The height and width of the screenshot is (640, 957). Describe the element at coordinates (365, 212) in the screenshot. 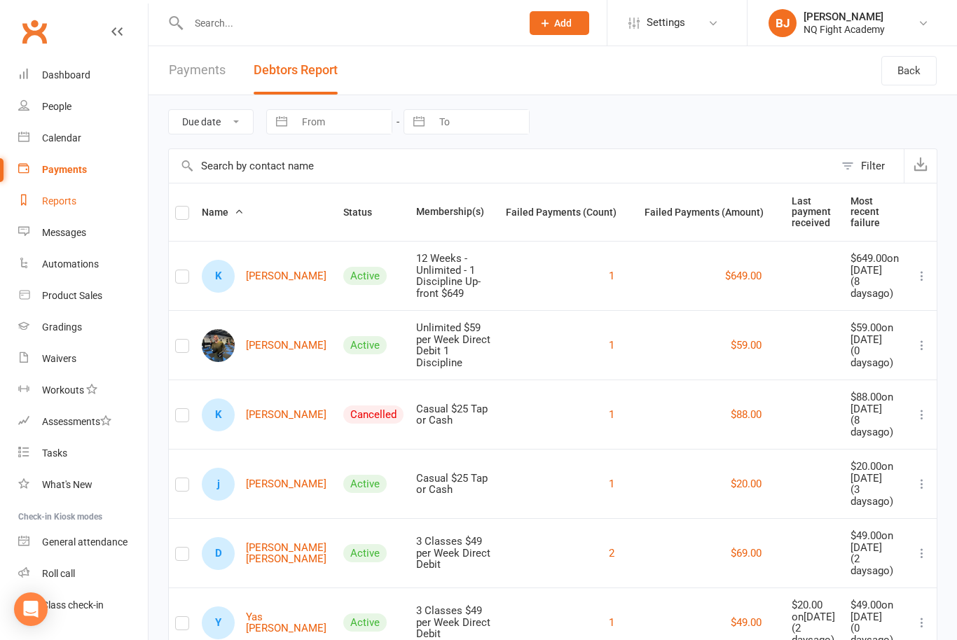

I see `span: Status` at that location.